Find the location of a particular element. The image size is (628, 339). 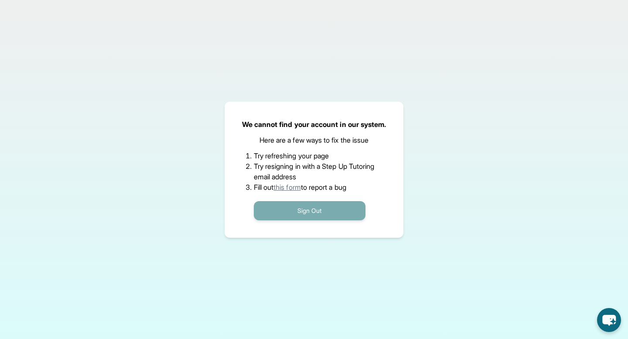

p: Here are a few ways to fix the issue is located at coordinates (314, 140).